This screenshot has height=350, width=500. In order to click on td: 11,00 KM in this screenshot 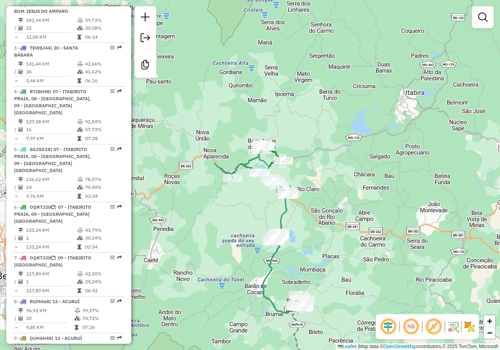, I will do `click(51, 37)`.